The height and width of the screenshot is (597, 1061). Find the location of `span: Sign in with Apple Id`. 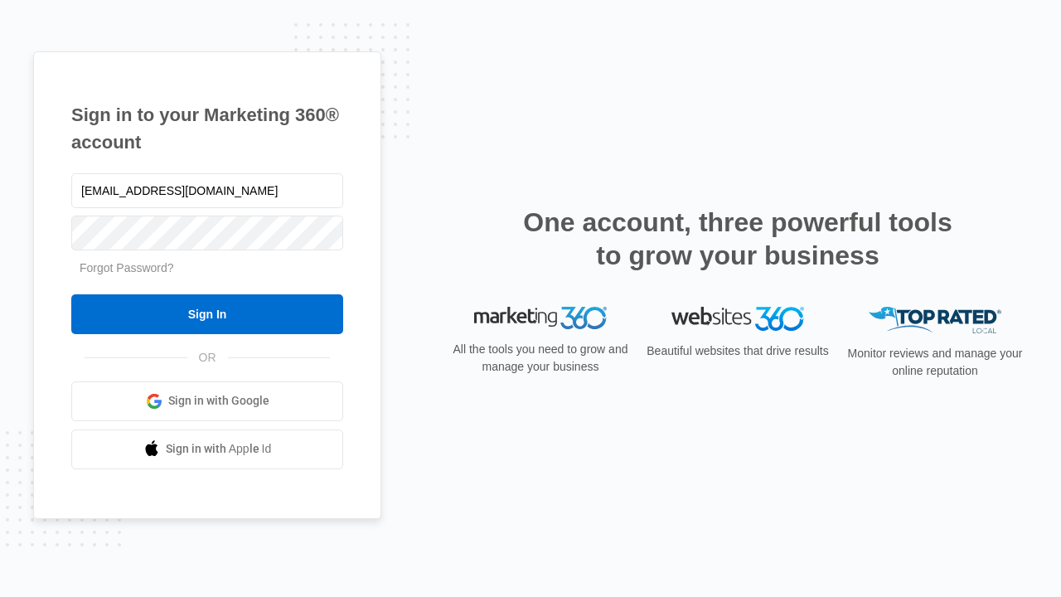

span: Sign in with Apple Id is located at coordinates (219, 448).